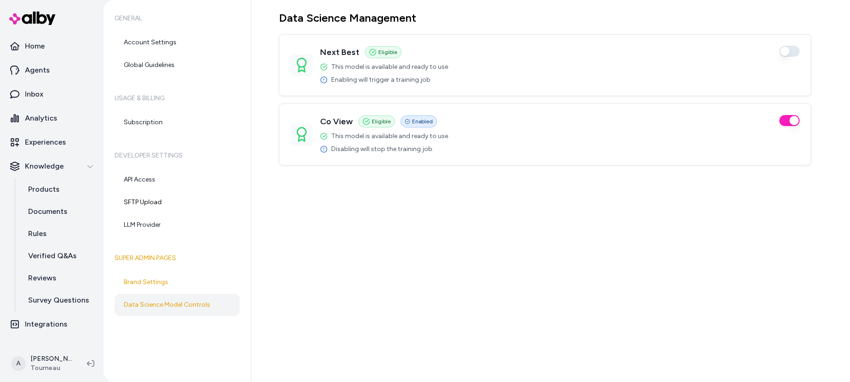 The image size is (850, 382). Describe the element at coordinates (52, 324) in the screenshot. I see `a: Integrations` at that location.